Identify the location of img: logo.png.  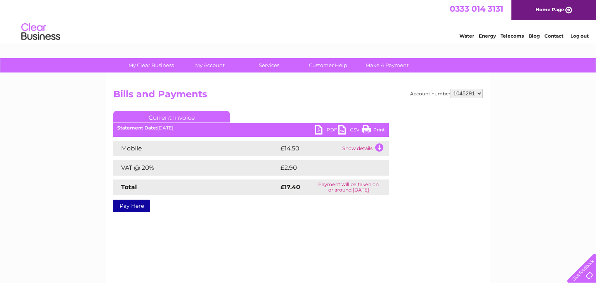
(41, 32).